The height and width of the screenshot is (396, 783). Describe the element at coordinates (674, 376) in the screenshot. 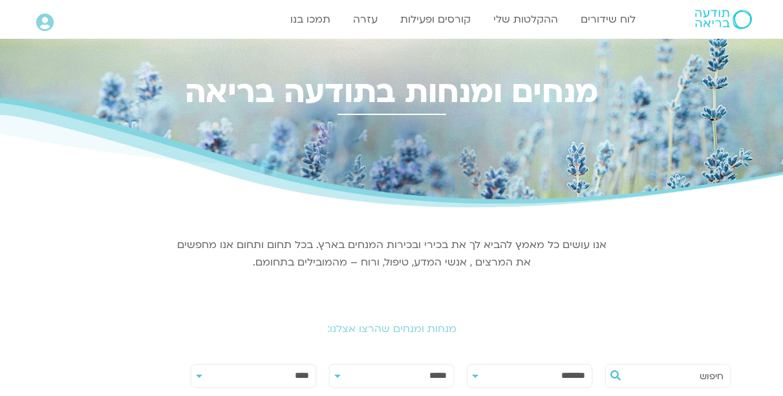

I see `input: חיפוש` at that location.